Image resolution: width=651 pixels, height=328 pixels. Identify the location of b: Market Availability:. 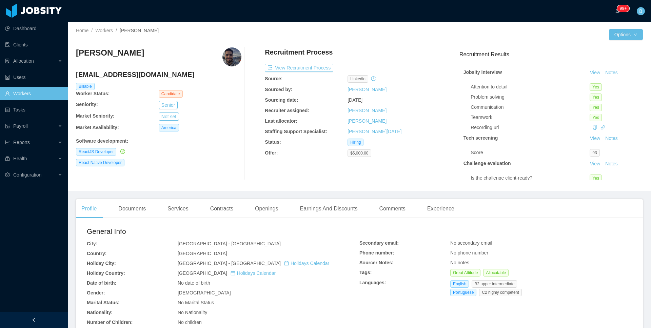
(97, 127).